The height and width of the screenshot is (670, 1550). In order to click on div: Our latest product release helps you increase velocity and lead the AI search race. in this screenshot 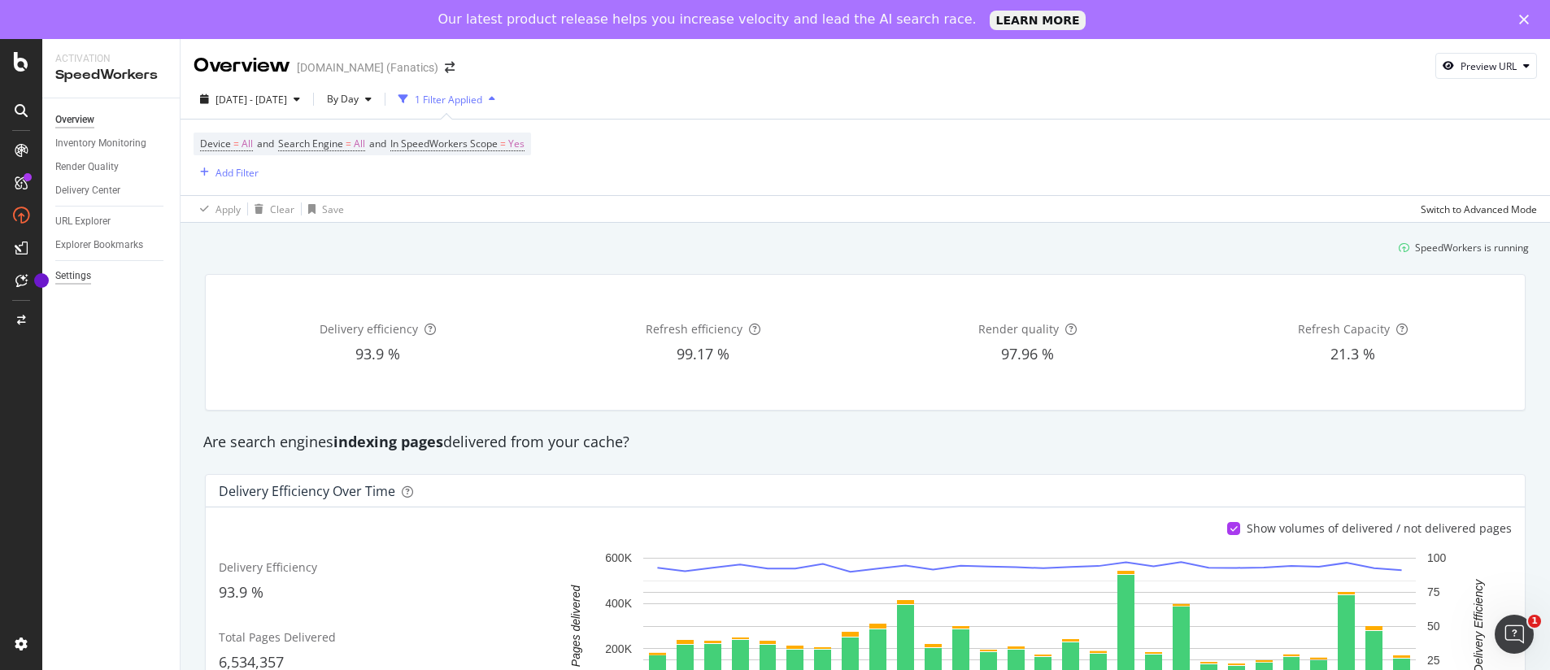, I will do `click(708, 20)`.